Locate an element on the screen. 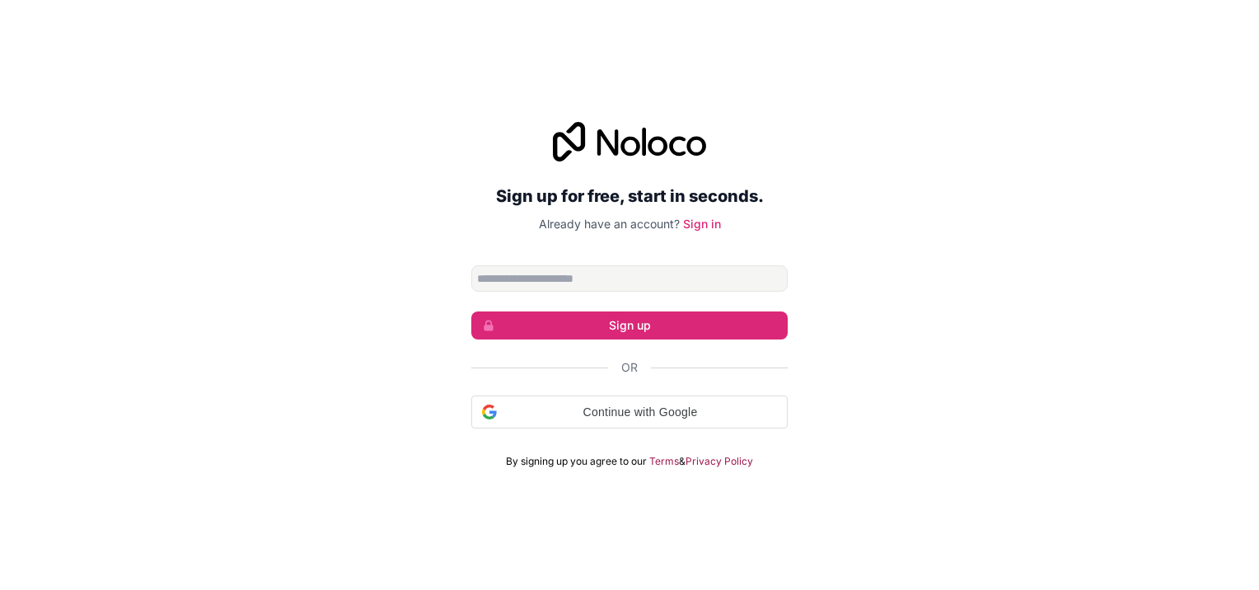  span: Or is located at coordinates (630, 368).